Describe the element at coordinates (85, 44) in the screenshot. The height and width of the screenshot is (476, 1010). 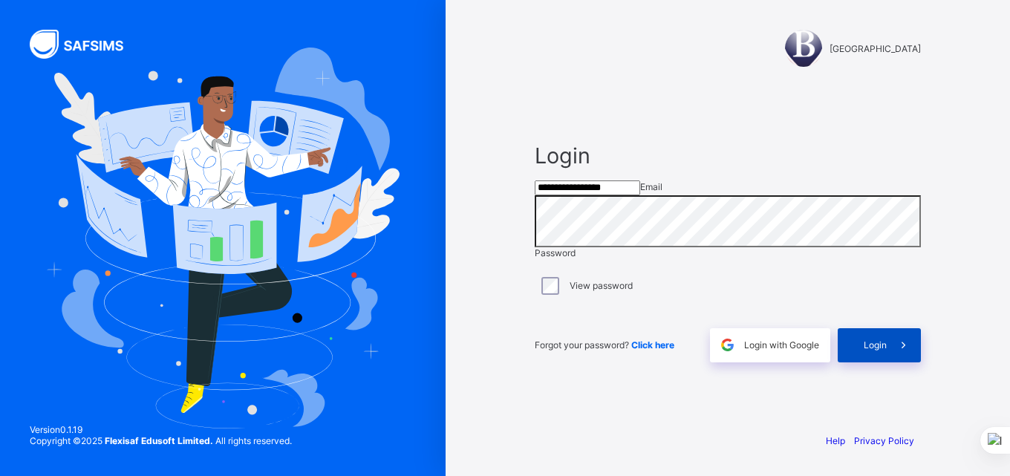
I see `img: SAFSIMS Logo` at that location.